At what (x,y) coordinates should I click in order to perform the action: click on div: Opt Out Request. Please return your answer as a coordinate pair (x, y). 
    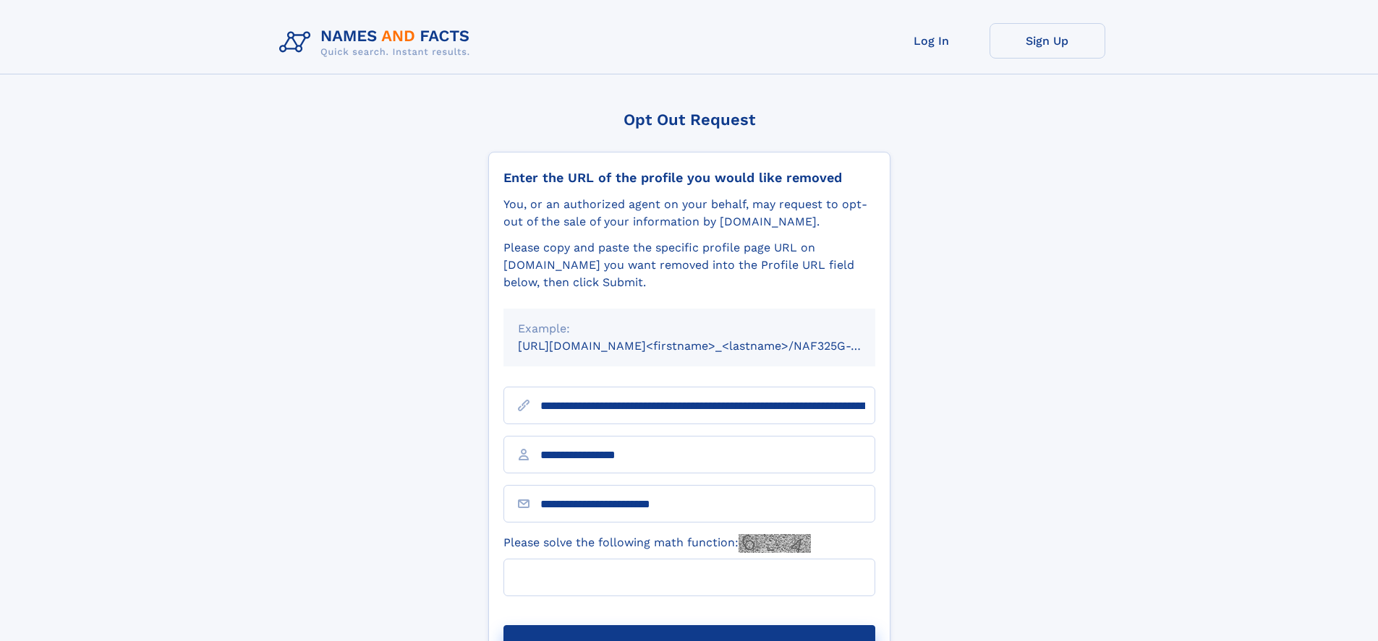
    Looking at the image, I should click on (689, 119).